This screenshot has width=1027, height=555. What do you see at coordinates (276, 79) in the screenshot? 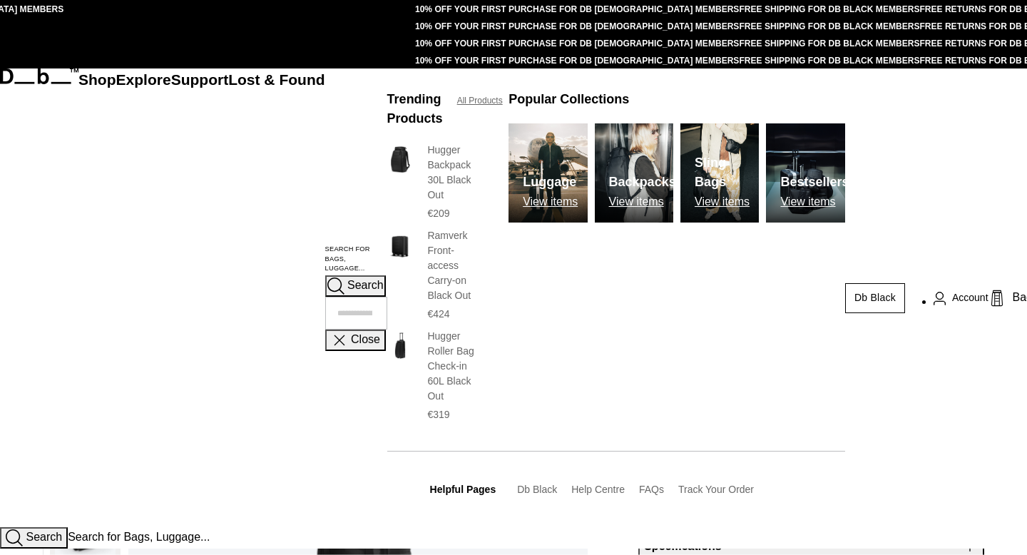
I see `a: Lost & Found` at bounding box center [276, 79].